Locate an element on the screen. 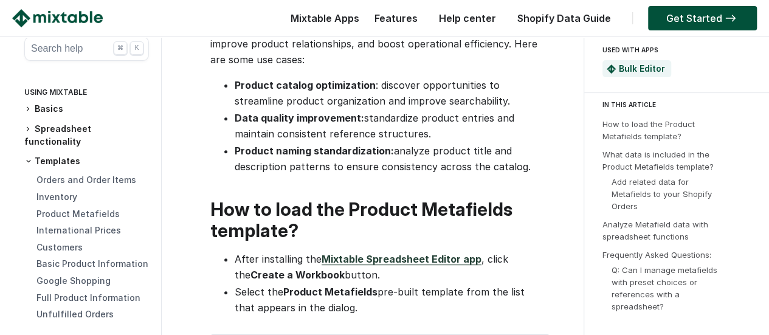  a: Bulk Editor is located at coordinates (642, 68).